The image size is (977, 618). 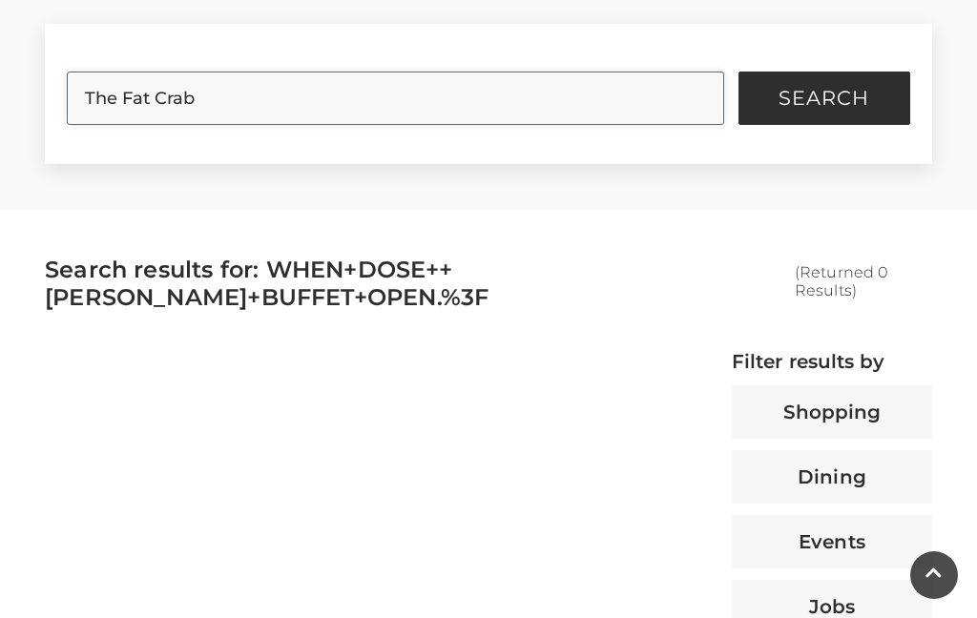 What do you see at coordinates (825, 98) in the screenshot?
I see `button: Search` at bounding box center [825, 98].